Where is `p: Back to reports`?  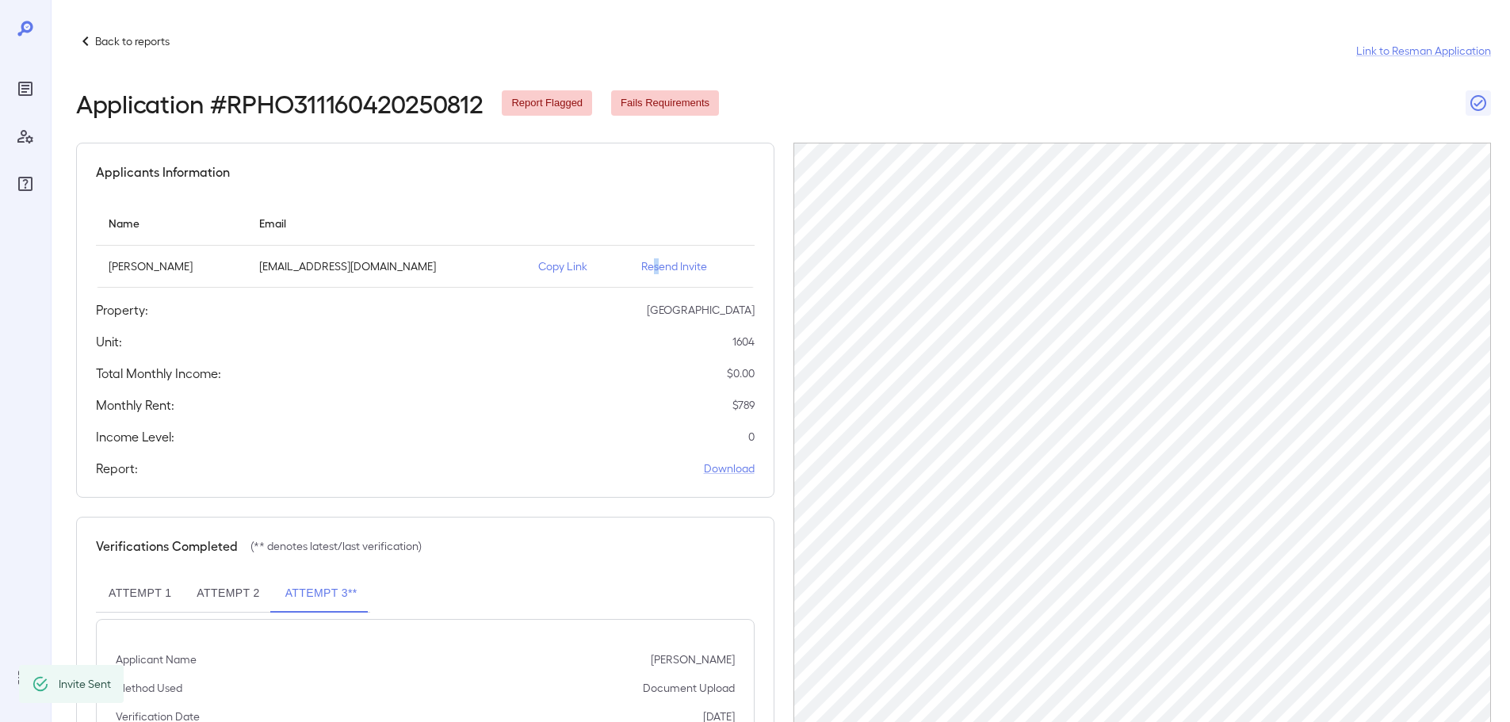
p: Back to reports is located at coordinates (132, 41).